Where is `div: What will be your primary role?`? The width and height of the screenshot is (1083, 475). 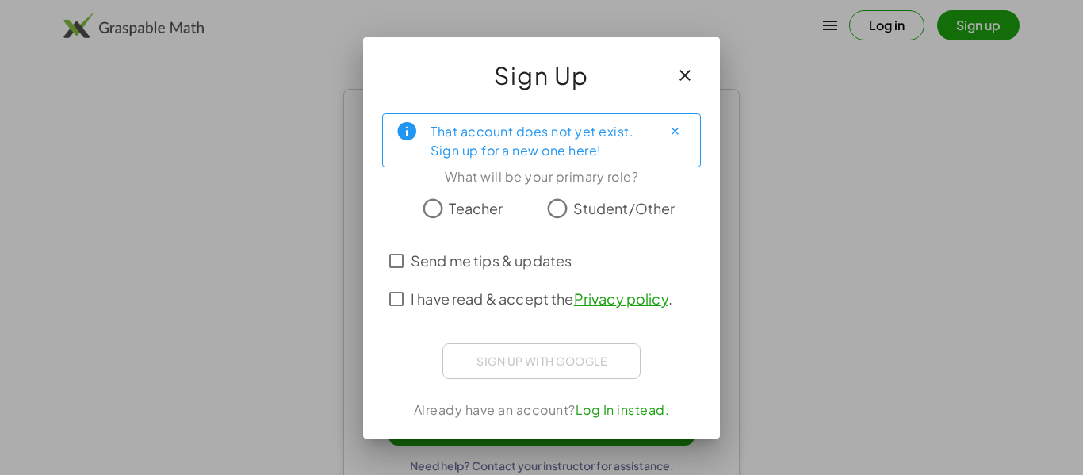
div: What will be your primary role? is located at coordinates (542, 177).